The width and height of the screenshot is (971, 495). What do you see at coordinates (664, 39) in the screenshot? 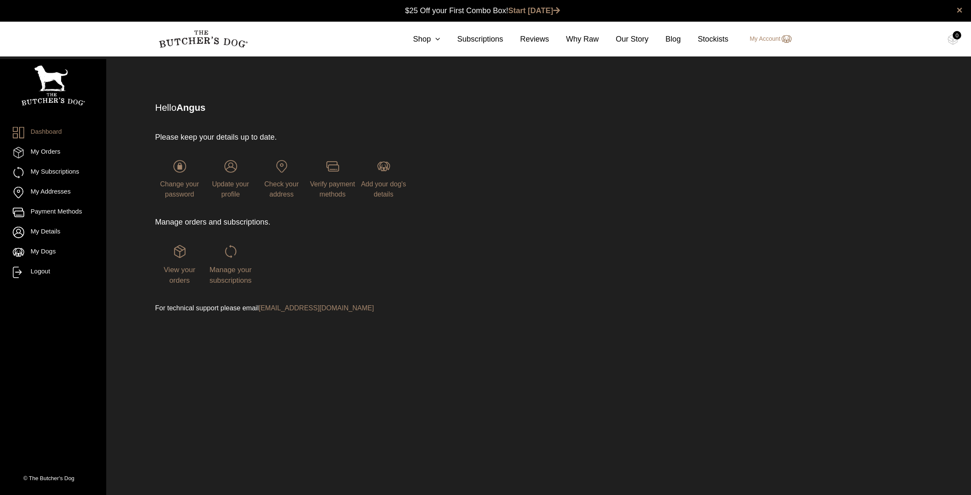
I see `a: Blog` at bounding box center [664, 39].